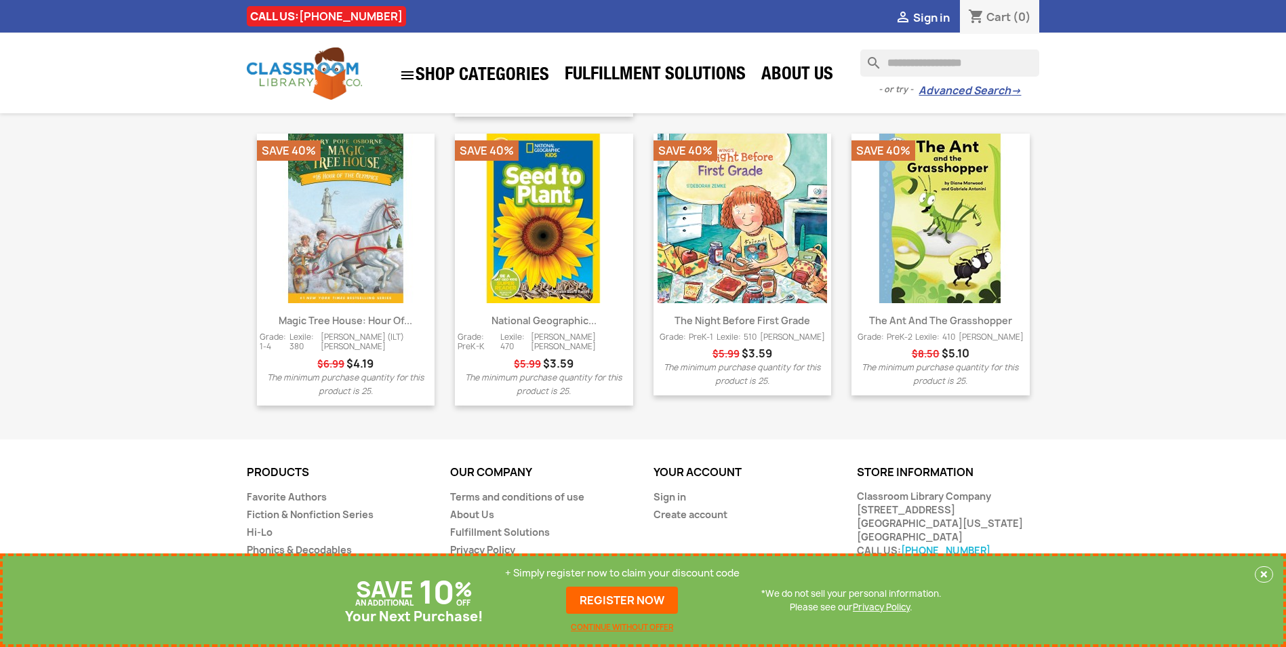  I want to click on img: National Geographic Readers: Seed to Pla, so click(544, 218).